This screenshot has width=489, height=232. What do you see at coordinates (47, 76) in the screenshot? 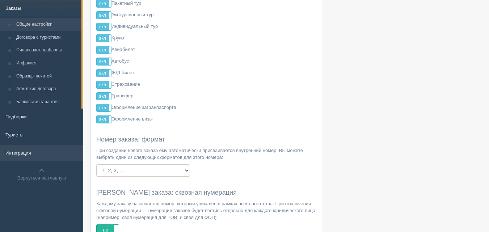
I see `a: Образцы печатей` at bounding box center [47, 76].